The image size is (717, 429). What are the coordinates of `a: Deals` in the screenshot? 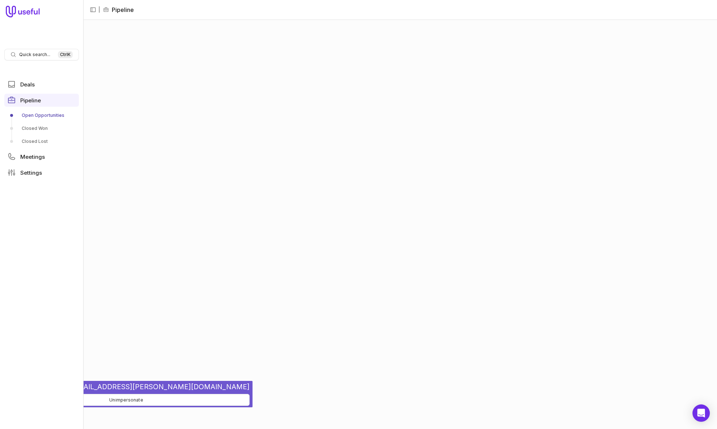 It's located at (42, 84).